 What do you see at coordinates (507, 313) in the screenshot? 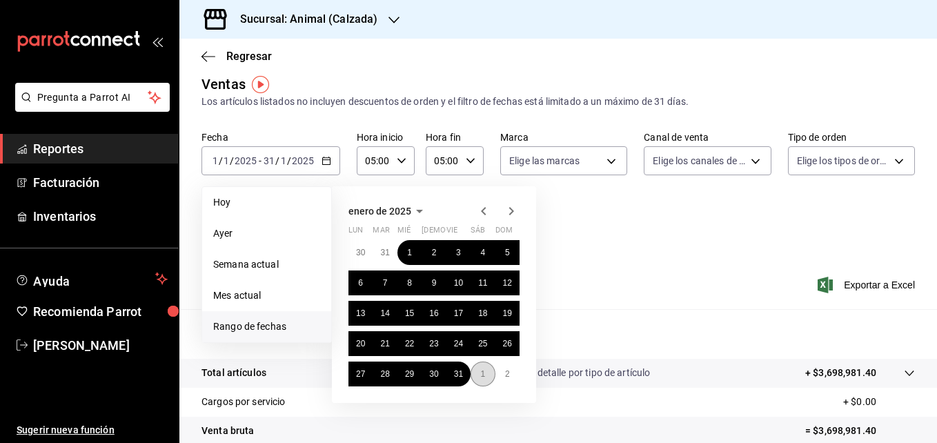
I see `button: 19 de enero de 2025` at bounding box center [507, 313].